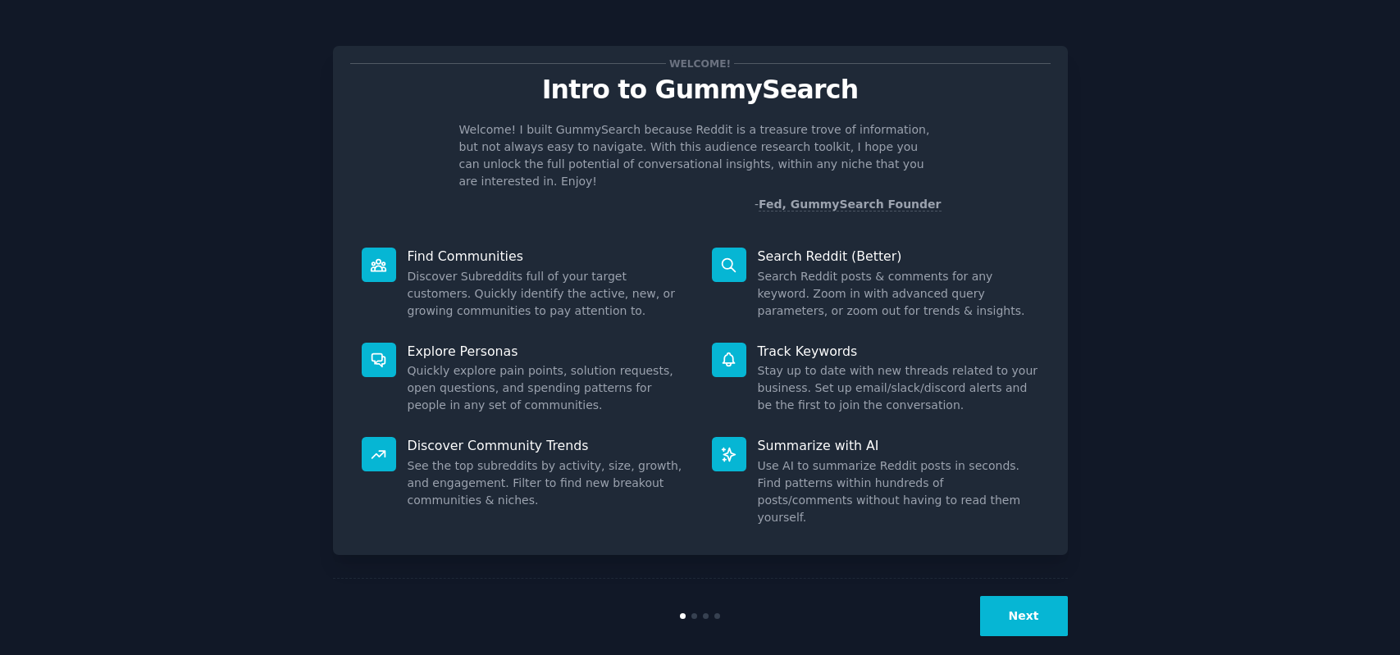  What do you see at coordinates (548, 445) in the screenshot?
I see `p: Discover Community Trends` at bounding box center [548, 445].